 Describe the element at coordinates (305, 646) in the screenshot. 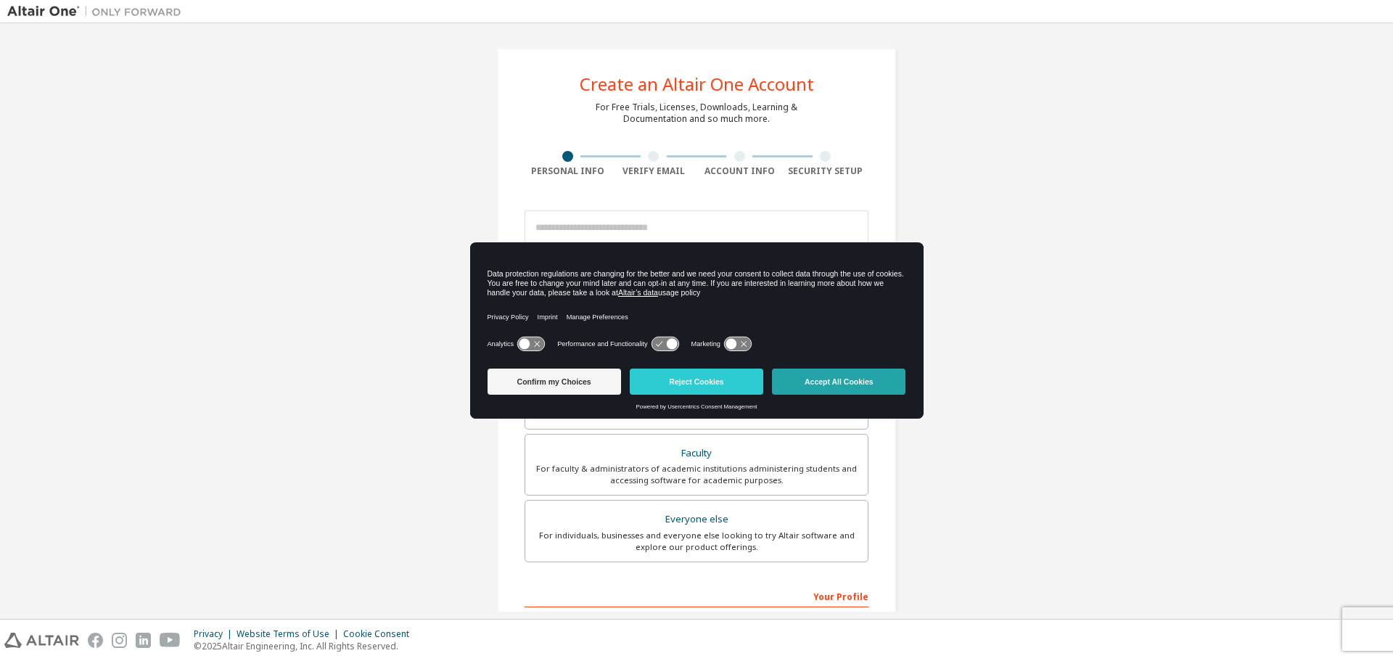

I see `p: © 2025 Altair Engineering, Inc. All Rights Reserved.` at that location.